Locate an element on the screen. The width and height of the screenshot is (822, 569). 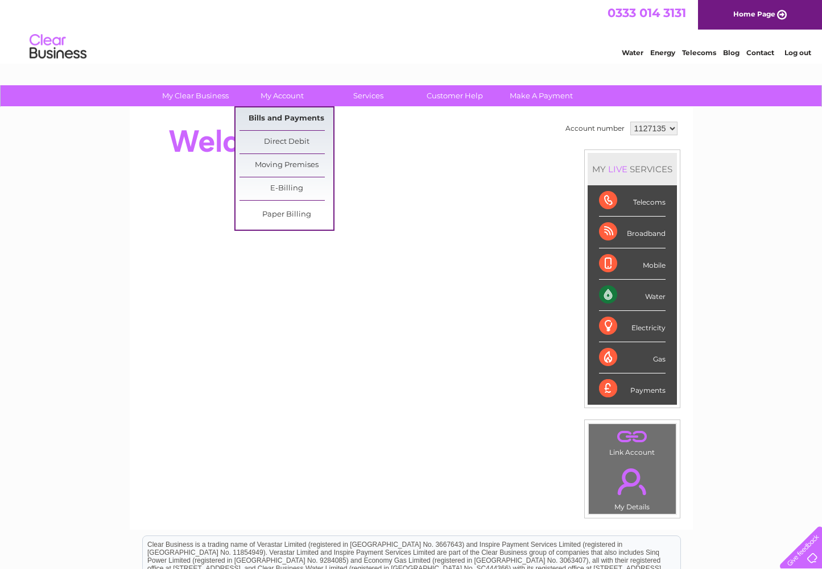
a: My Account is located at coordinates (282, 96).